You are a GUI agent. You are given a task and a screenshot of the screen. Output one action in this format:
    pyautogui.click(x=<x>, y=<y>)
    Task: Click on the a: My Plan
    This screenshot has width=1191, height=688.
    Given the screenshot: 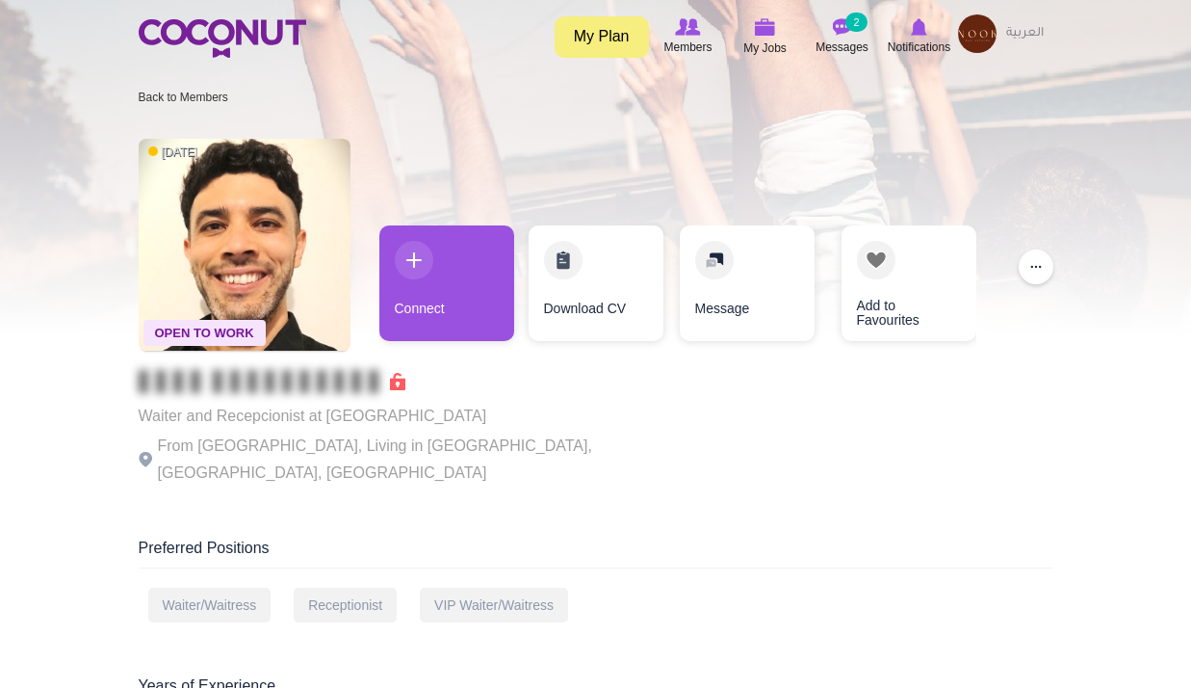 What is the action you would take?
    pyautogui.click(x=602, y=37)
    